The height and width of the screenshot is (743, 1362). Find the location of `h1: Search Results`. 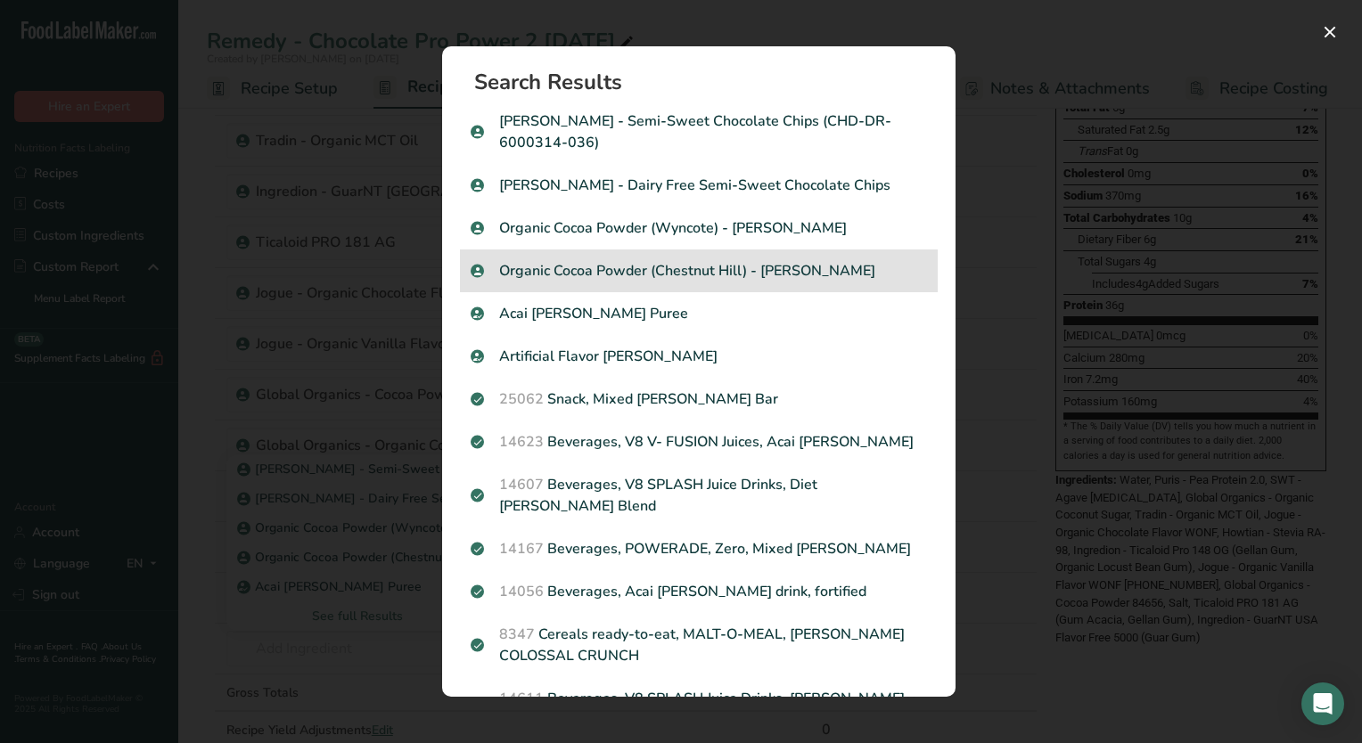

h1: Search Results is located at coordinates (706, 82).